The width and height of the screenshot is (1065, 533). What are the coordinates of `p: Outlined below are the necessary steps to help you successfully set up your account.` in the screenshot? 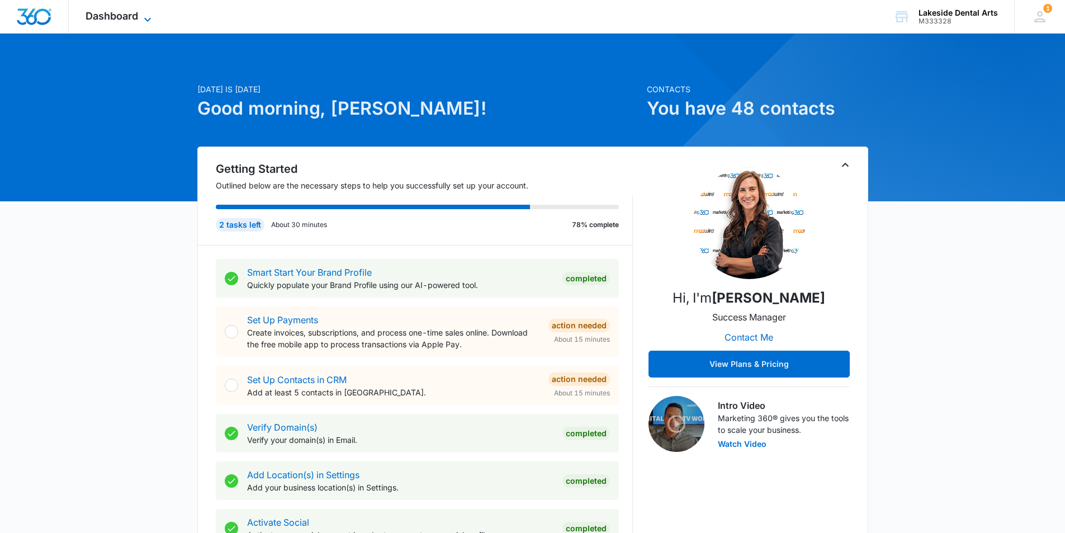 It's located at (425, 185).